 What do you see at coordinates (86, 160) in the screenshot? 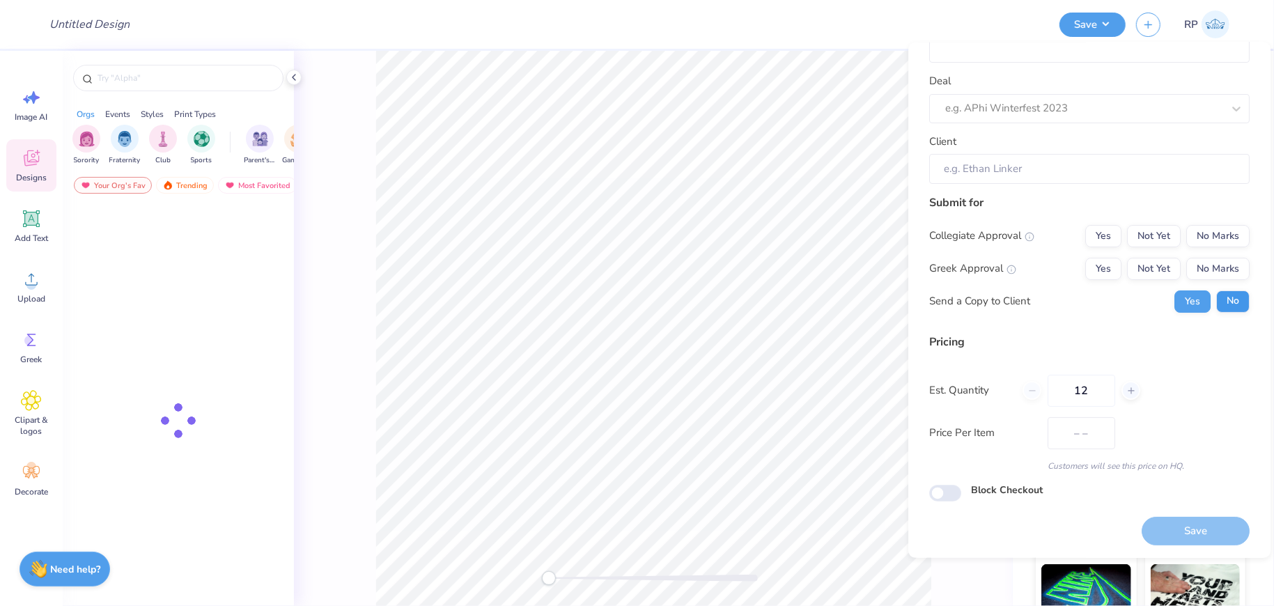
I see `span: Sorority` at bounding box center [86, 160].